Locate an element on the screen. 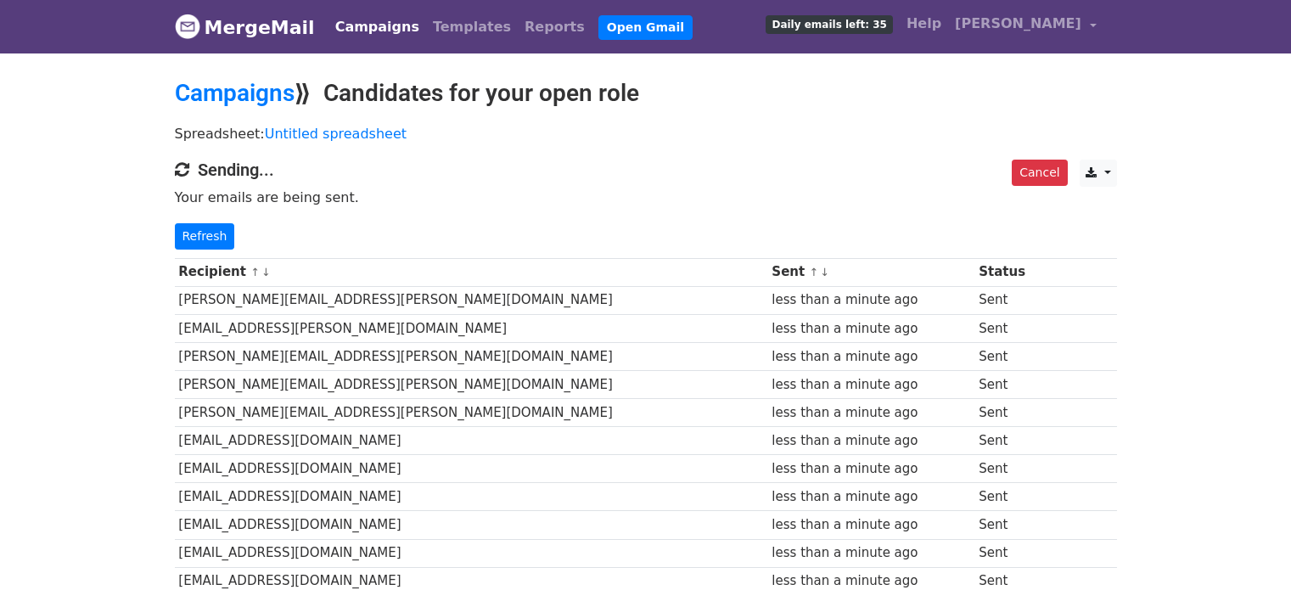  a: MergeMail is located at coordinates (244, 27).